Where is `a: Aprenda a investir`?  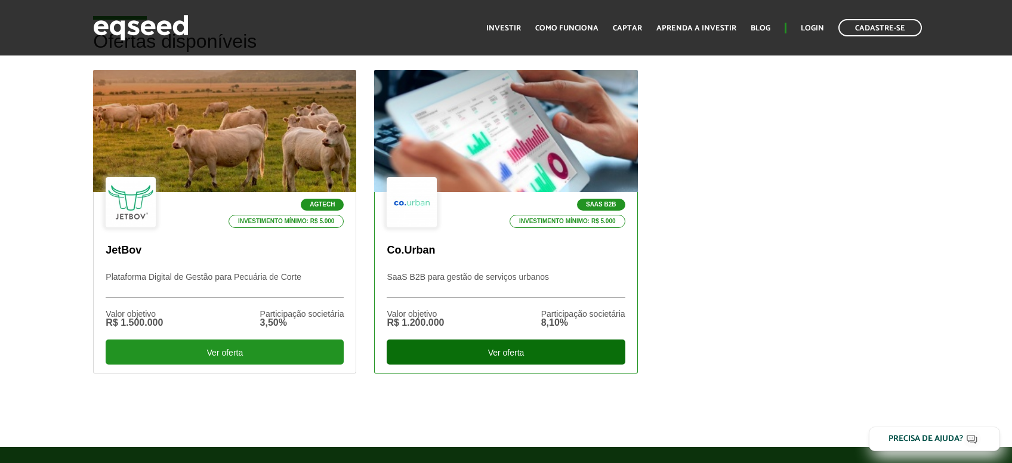 a: Aprenda a investir is located at coordinates (696, 28).